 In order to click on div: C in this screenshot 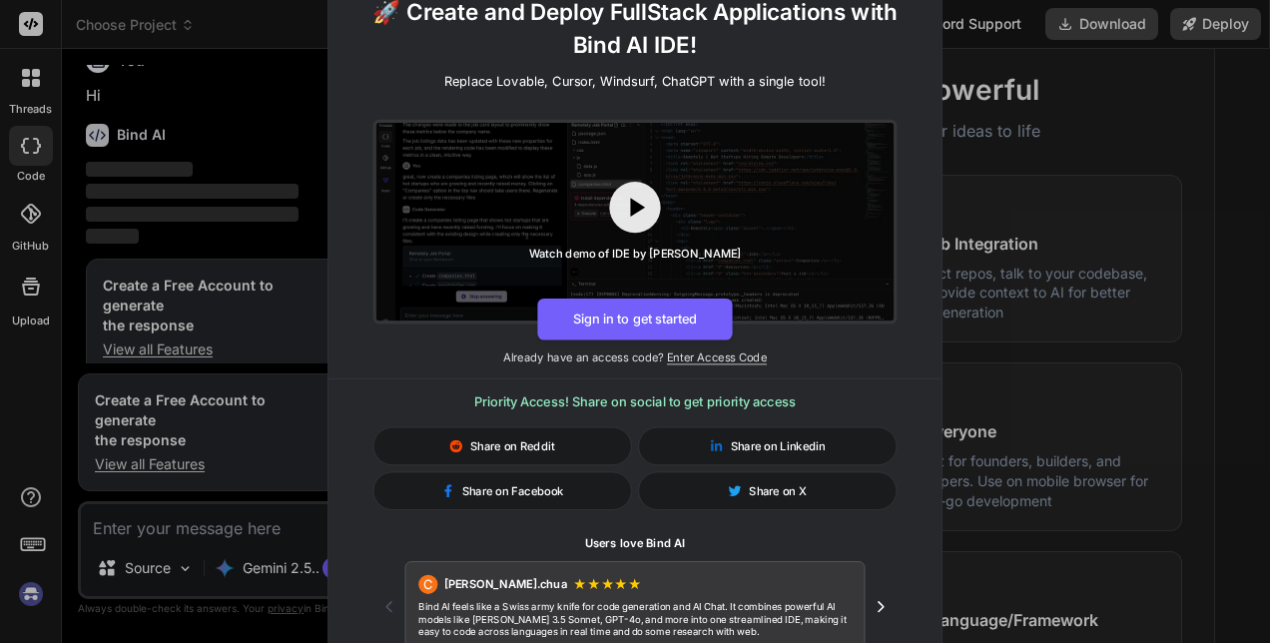, I will do `click(427, 583)`.